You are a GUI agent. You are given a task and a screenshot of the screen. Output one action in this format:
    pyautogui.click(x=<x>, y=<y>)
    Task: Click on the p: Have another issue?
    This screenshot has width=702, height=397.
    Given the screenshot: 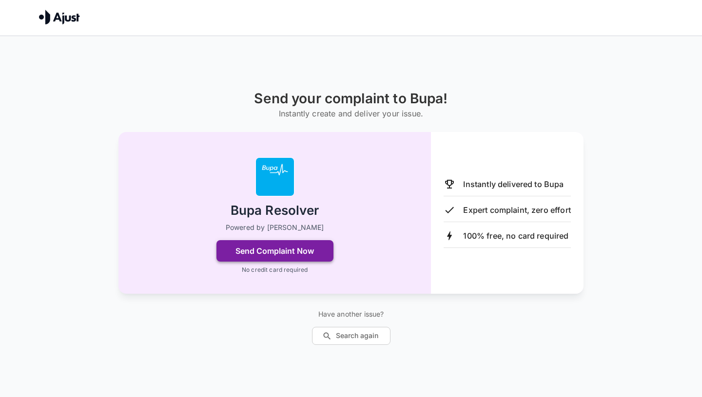 What is the action you would take?
    pyautogui.click(x=351, y=314)
    